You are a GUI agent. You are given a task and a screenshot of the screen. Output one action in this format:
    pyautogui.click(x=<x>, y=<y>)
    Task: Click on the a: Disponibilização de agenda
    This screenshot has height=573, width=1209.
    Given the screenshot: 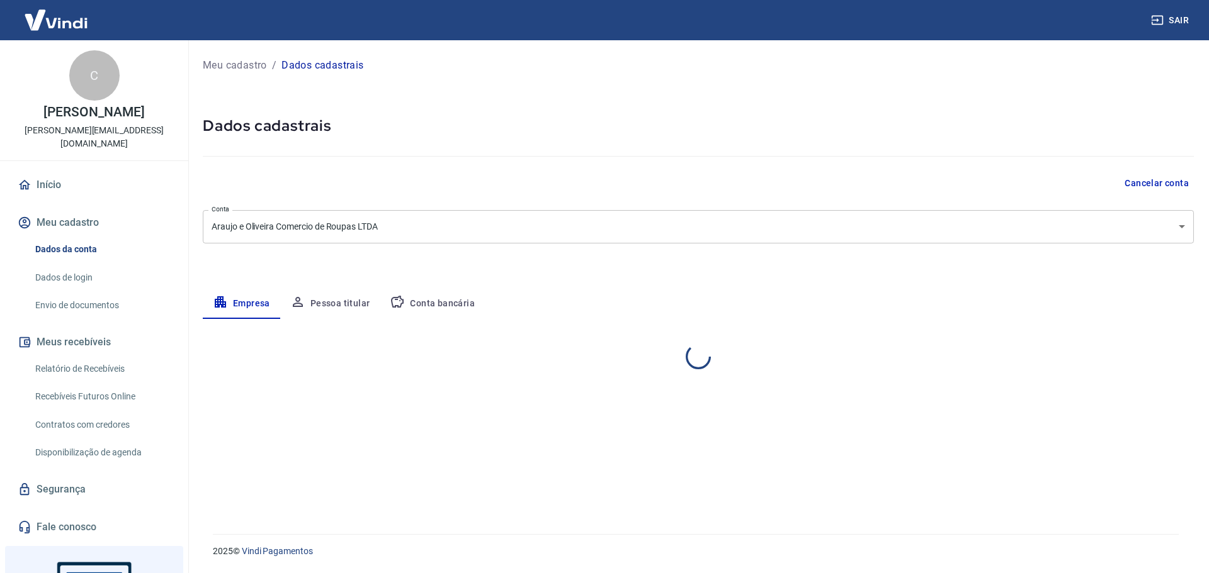 What is the action you would take?
    pyautogui.click(x=101, y=453)
    